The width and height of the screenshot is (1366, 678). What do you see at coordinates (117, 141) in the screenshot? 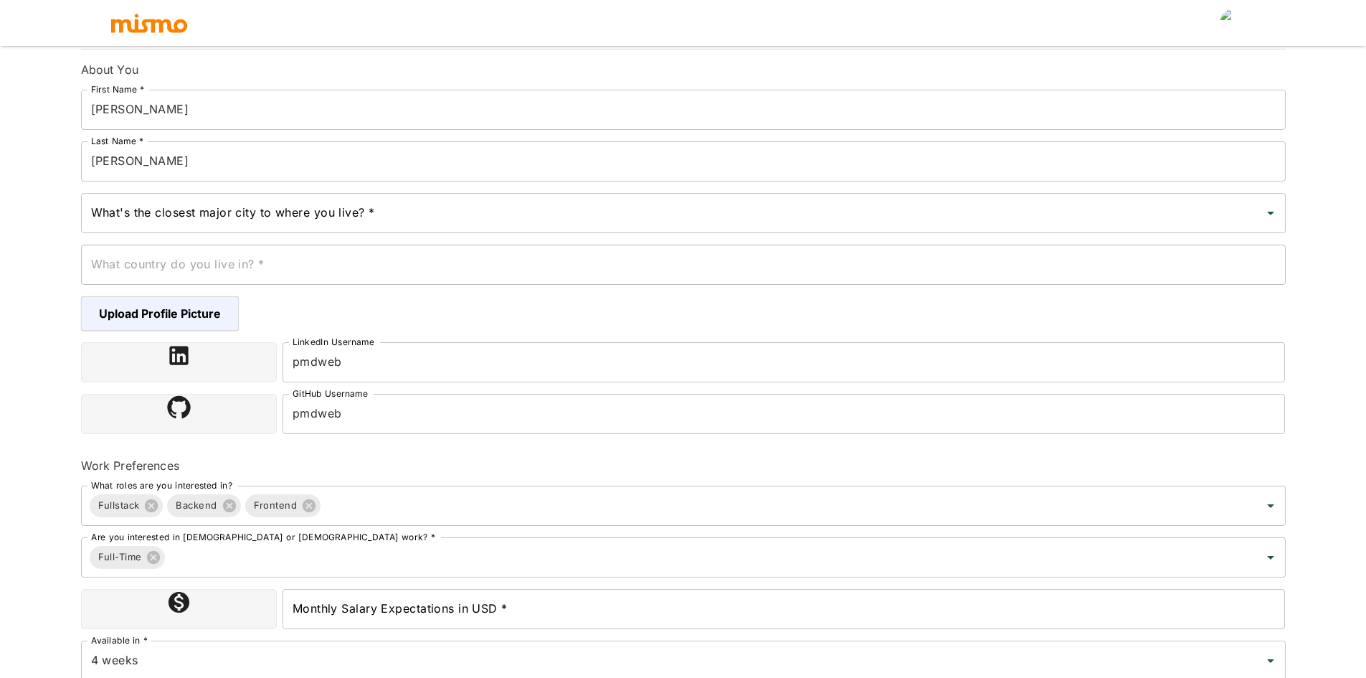
I see `label: Last Name *` at bounding box center [117, 141].